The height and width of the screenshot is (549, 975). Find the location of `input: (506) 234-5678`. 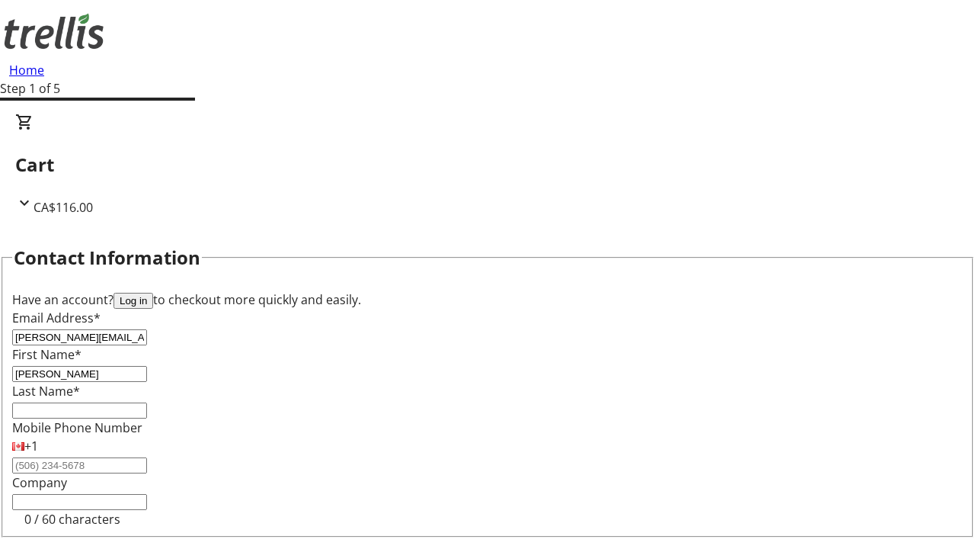

input: (506) 234-5678 is located at coordinates (79, 465).